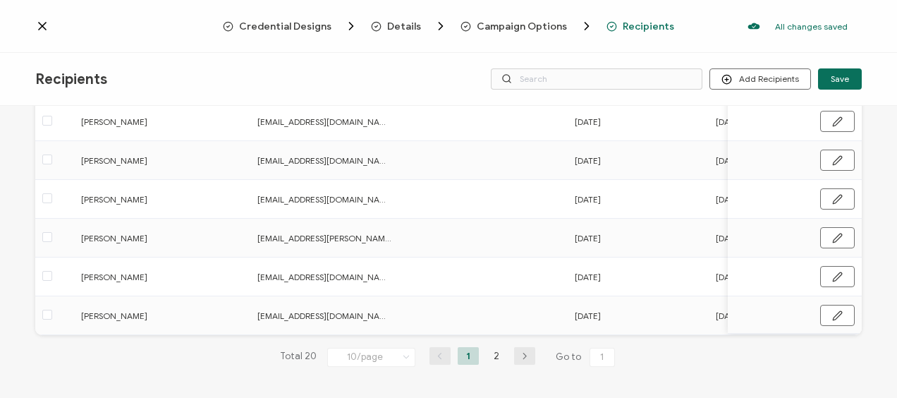 Image resolution: width=897 pixels, height=398 pixels. What do you see at coordinates (840, 79) in the screenshot?
I see `button: Save` at bounding box center [840, 79].